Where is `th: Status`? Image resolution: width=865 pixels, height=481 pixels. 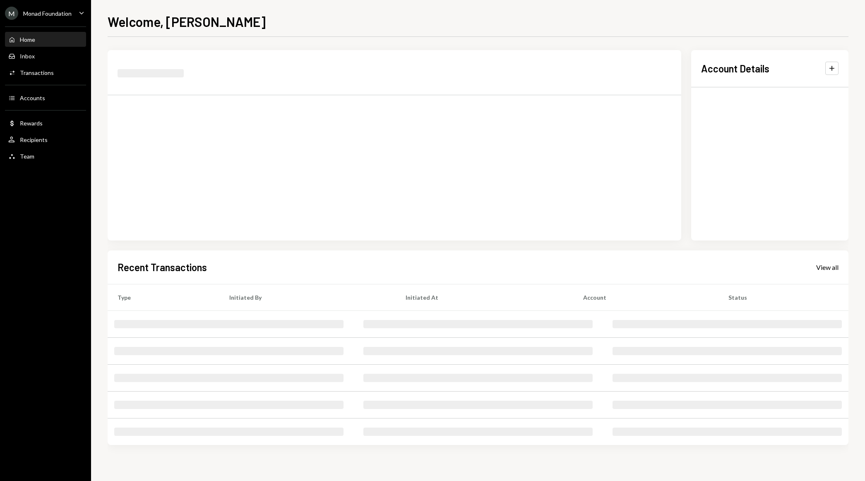 th: Status is located at coordinates (783, 297).